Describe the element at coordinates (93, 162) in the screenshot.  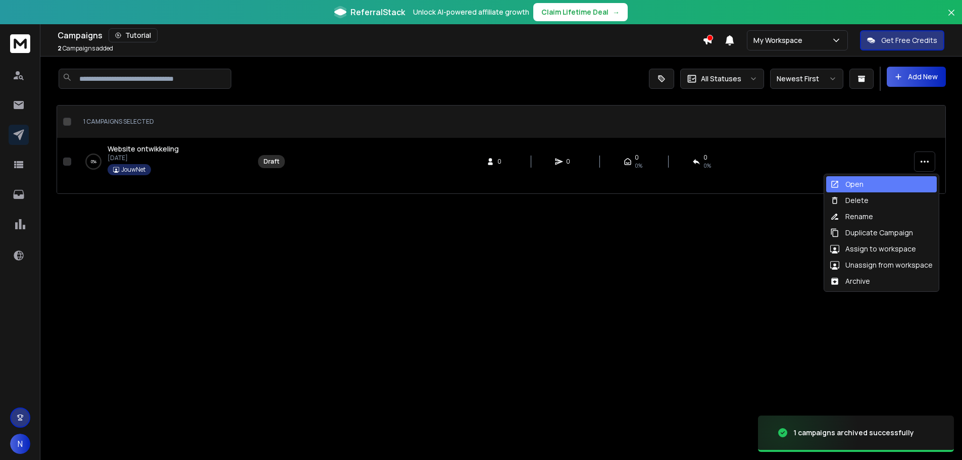
I see `p: 0 %` at that location.